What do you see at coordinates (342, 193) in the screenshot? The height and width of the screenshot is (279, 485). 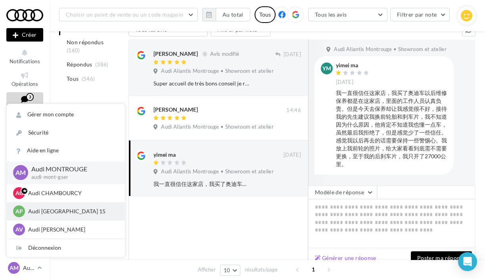 I see `button: Modèle de réponse` at bounding box center [342, 193].